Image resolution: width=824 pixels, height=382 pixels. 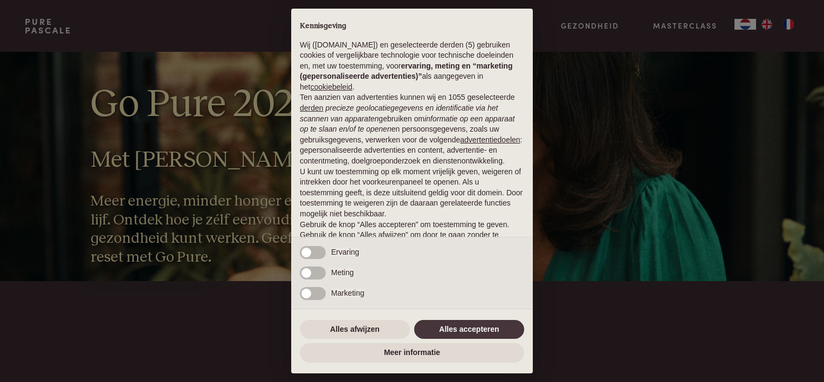 What do you see at coordinates (347, 293) in the screenshot?
I see `span: Marketing` at bounding box center [347, 293].